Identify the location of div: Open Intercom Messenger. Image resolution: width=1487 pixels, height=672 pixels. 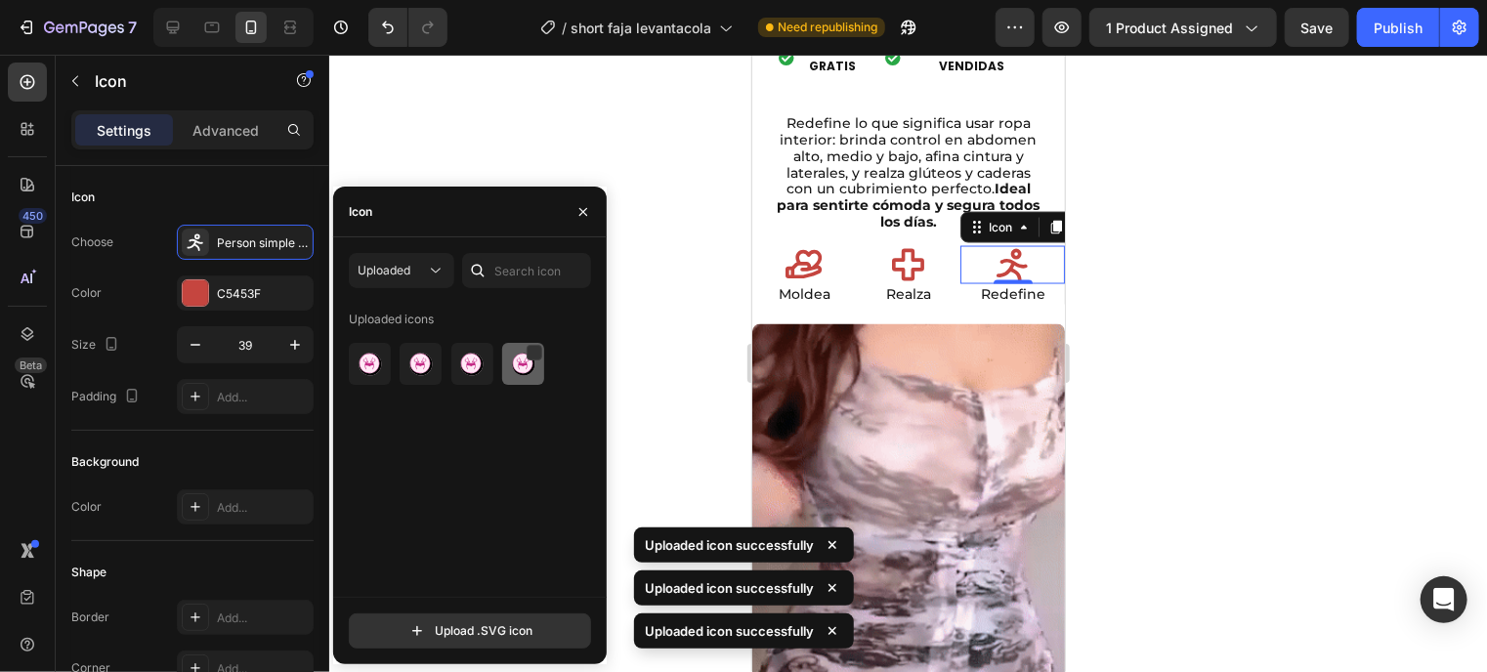
(1444, 600).